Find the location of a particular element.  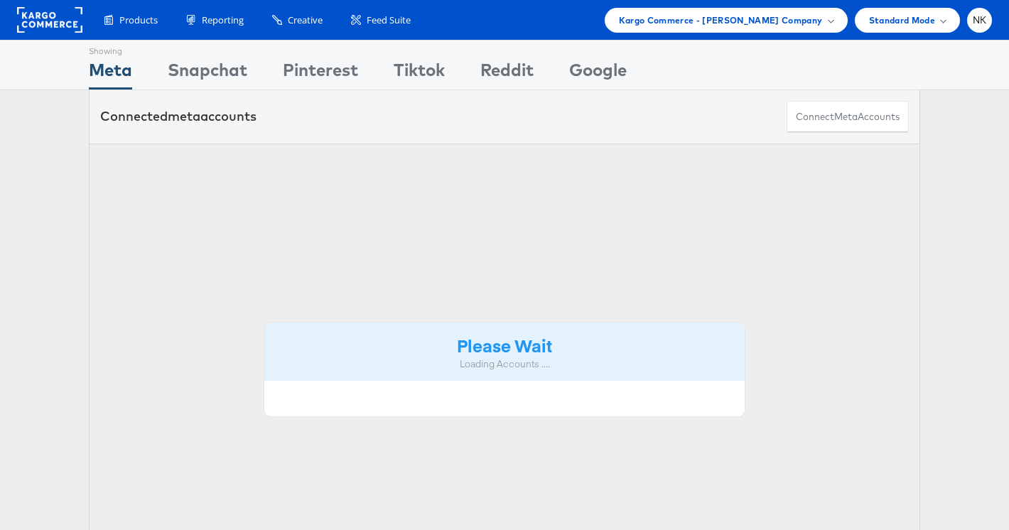

span: Creative is located at coordinates (305, 20).